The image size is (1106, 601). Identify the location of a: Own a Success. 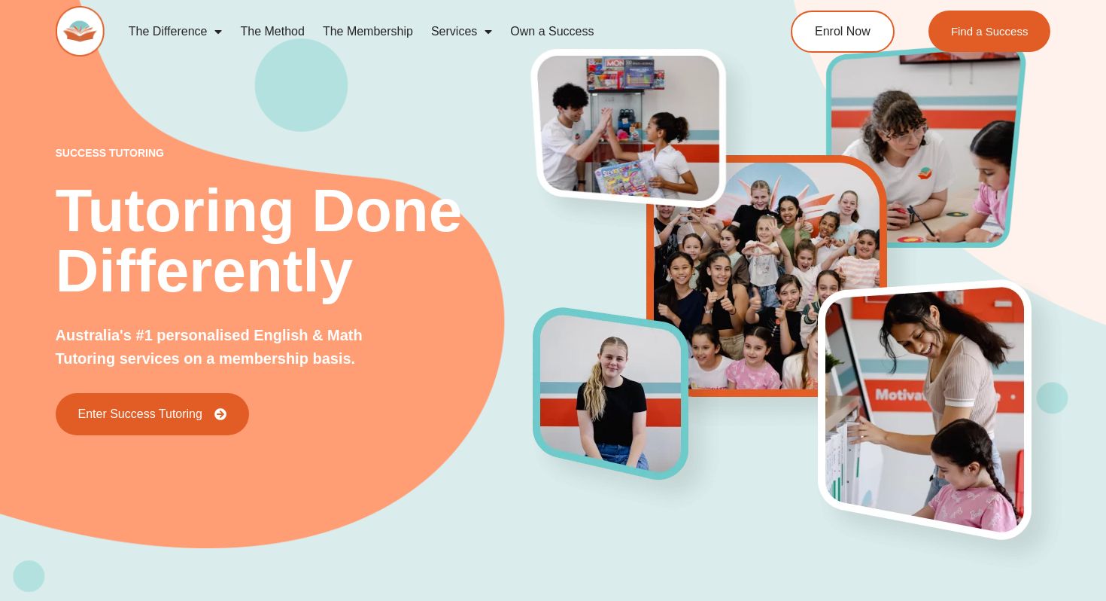
(552, 32).